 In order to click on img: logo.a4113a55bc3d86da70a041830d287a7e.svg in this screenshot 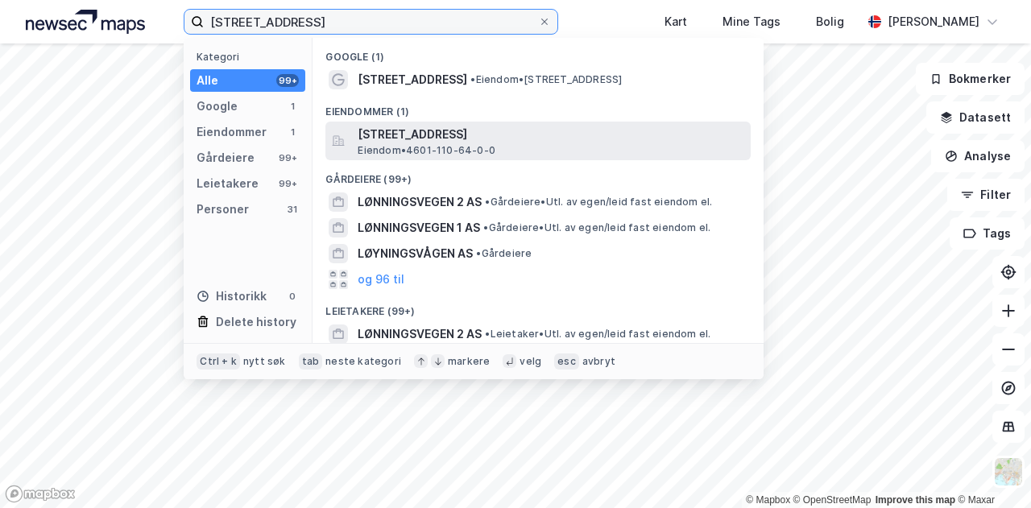, I will do `click(85, 22)`.